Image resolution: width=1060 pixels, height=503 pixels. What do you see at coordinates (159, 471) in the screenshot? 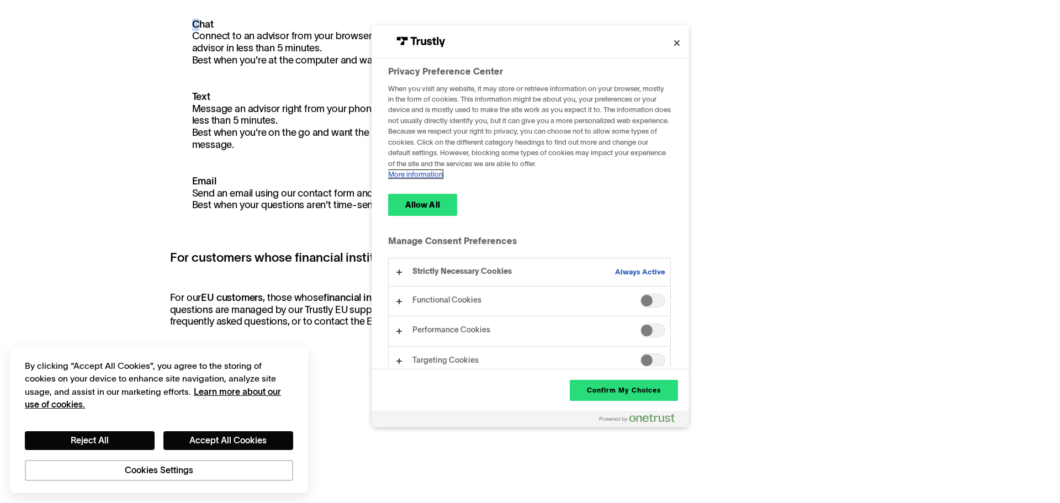
I see `button: Cookies Settings` at bounding box center [159, 471].